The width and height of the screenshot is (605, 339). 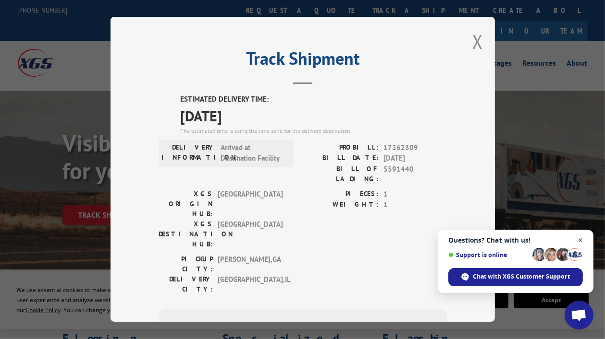 I want to click on label: PICKUP CITY:, so click(x=185, y=265).